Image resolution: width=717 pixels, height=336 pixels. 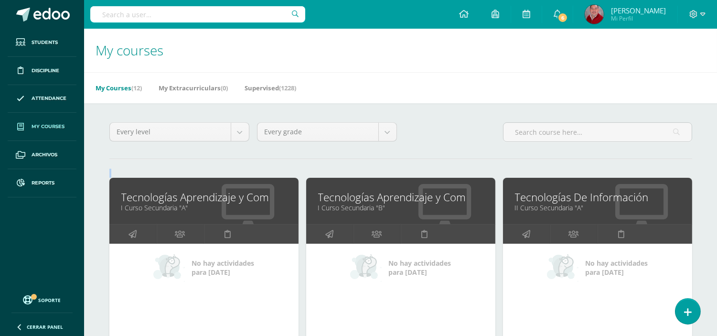 What do you see at coordinates (597, 132) in the screenshot?
I see `input: Search course here…` at bounding box center [597, 132].